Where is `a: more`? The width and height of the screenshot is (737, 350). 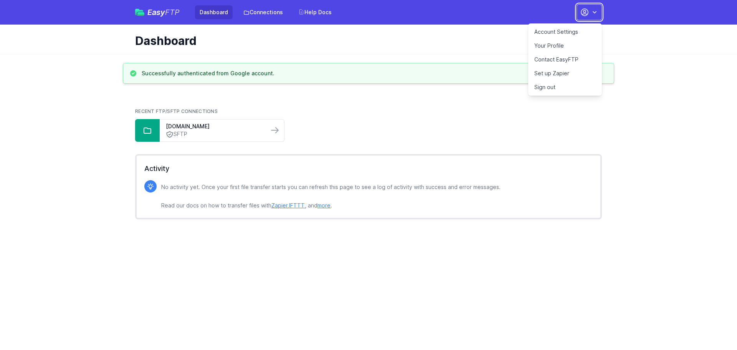 a: more is located at coordinates (324, 205).